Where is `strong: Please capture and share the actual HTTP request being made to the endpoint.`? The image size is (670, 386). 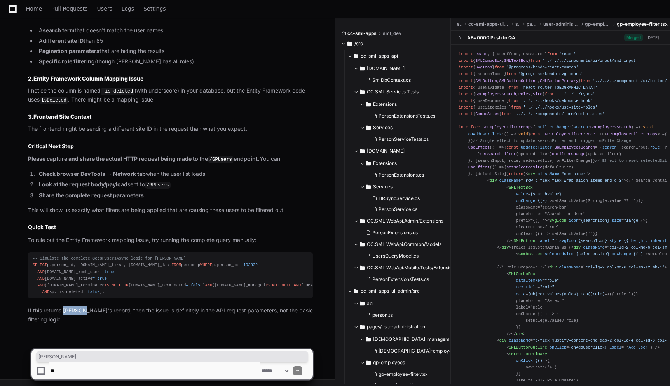
strong: Please capture and share the actual HTTP request being made to the endpoint. is located at coordinates (144, 158).